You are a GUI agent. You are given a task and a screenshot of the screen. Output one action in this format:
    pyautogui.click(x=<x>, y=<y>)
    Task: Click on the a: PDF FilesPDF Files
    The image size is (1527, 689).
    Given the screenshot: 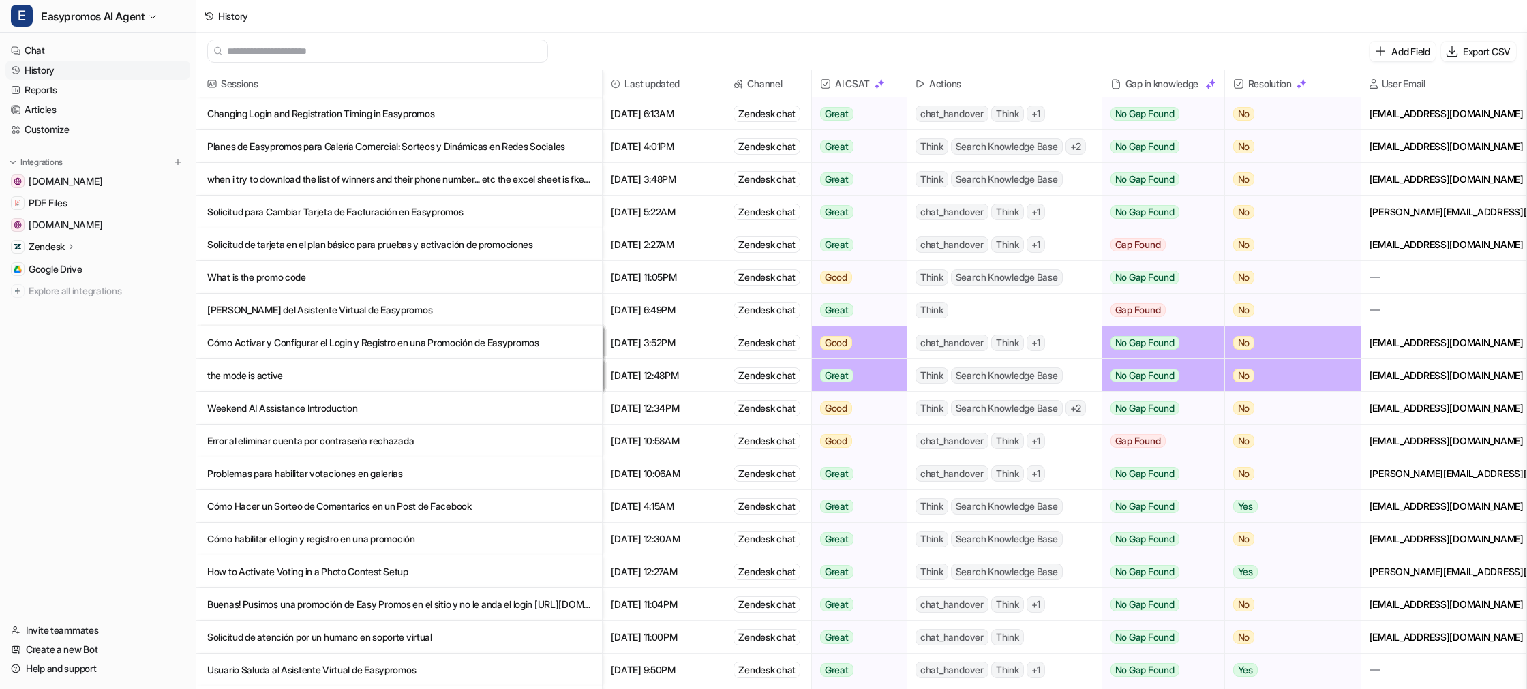 What is the action you would take?
    pyautogui.click(x=97, y=203)
    